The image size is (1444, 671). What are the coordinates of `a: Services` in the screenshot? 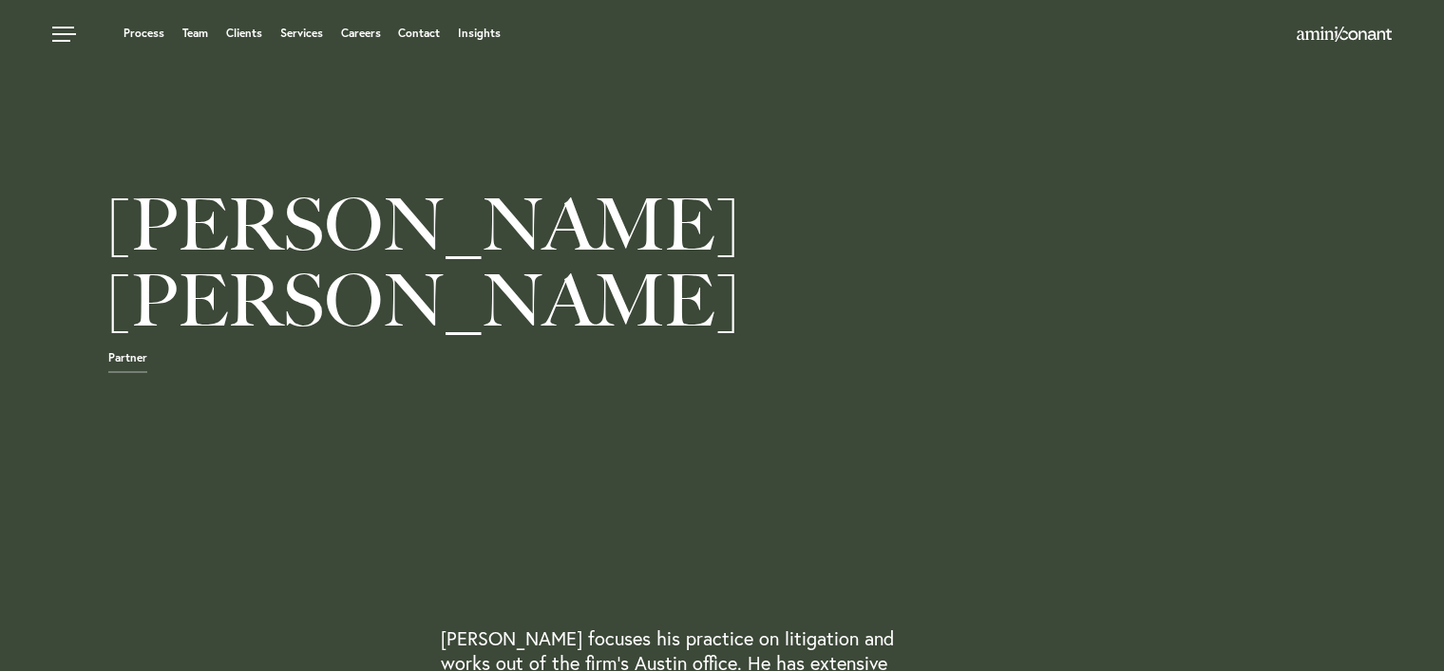 It's located at (301, 33).